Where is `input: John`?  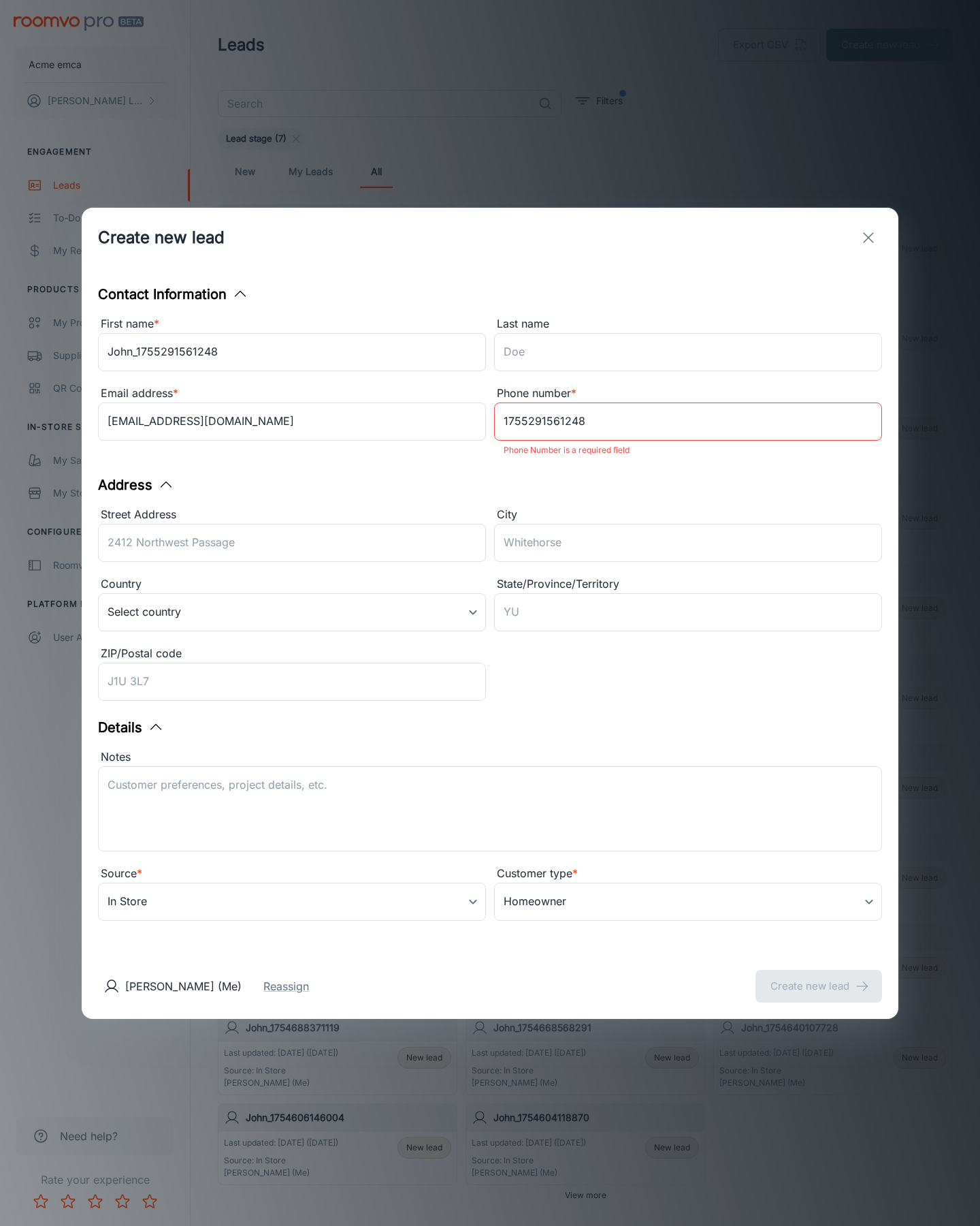 input: John is located at coordinates (292, 352).